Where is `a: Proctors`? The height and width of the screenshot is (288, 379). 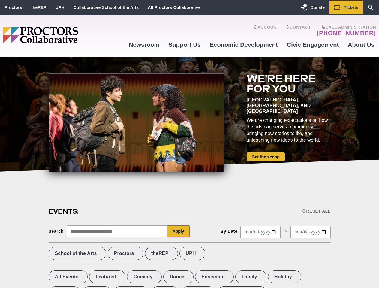
a: Proctors is located at coordinates (13, 8).